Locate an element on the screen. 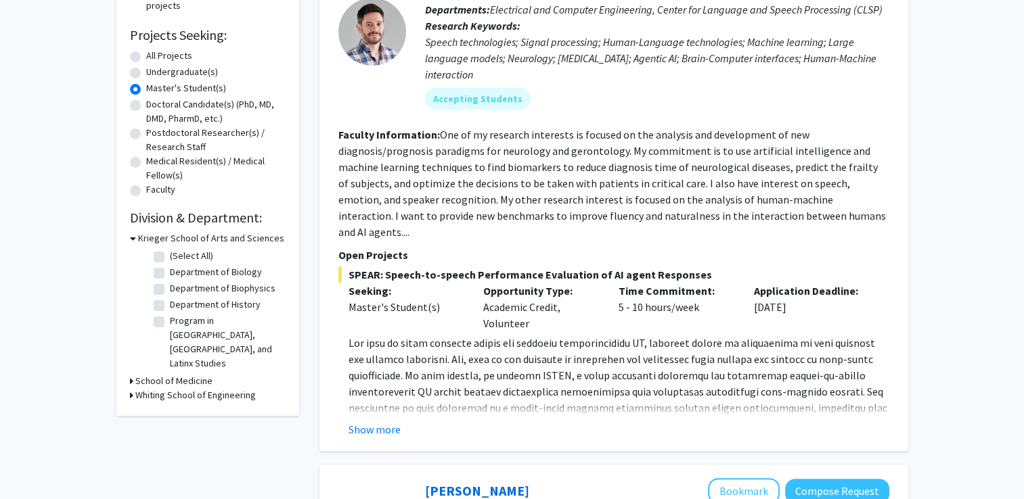 This screenshot has width=1024, height=499. label: Department of Biology is located at coordinates (216, 272).